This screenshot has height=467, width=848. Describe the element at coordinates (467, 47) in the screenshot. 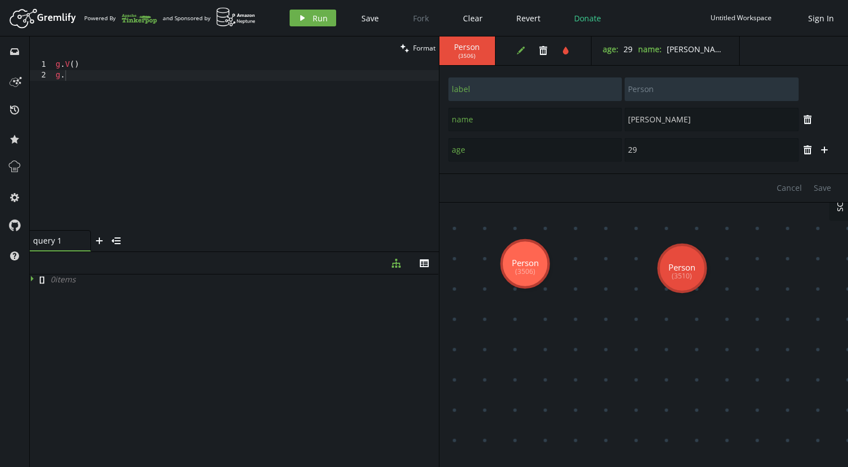

I see `span: Person` at that location.